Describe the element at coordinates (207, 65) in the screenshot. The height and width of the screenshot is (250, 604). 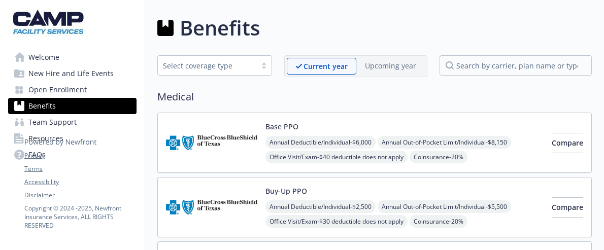
I see `div: Select coverage type` at that location.